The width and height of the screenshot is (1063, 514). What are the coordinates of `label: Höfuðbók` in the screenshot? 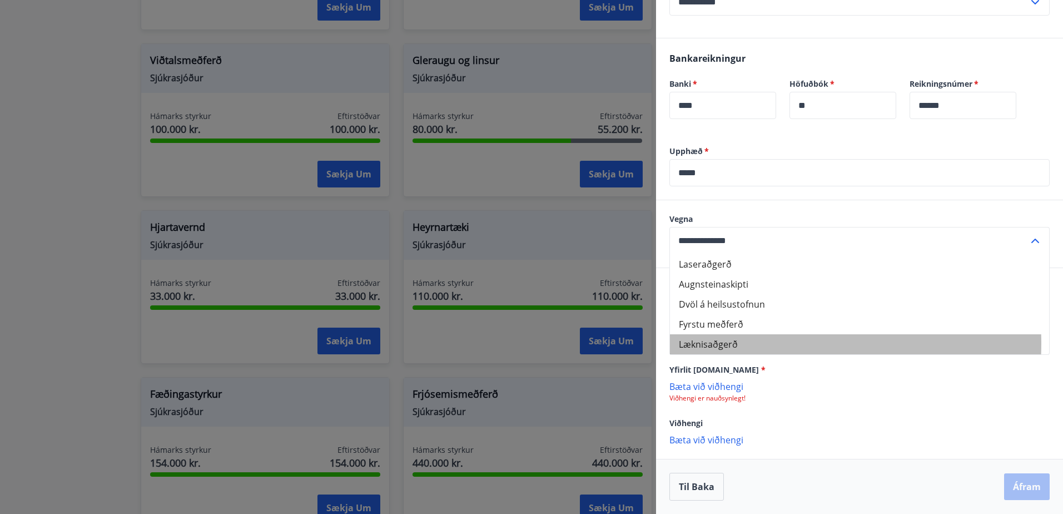 It's located at (843, 84).